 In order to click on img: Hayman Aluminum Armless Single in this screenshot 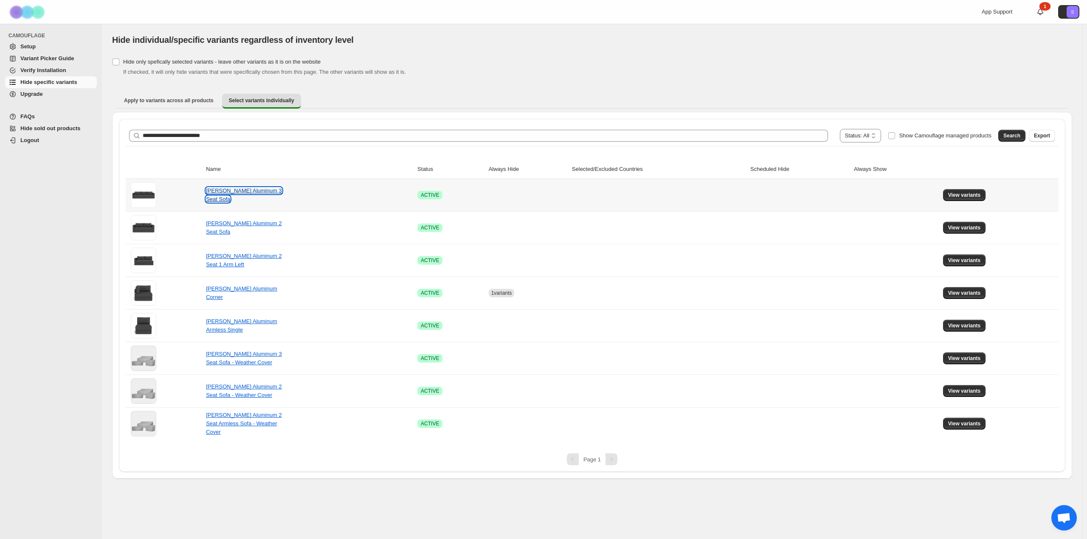, I will do `click(143, 326)`.